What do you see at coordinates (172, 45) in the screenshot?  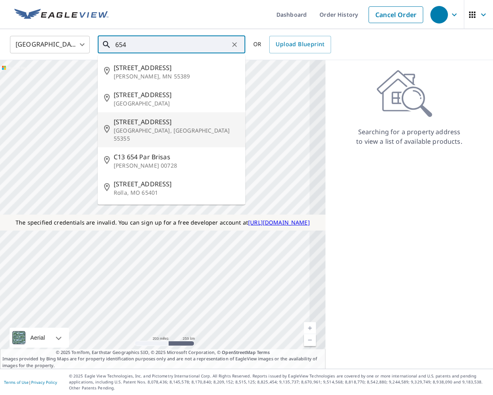 I see `input: Search by address or latitude-longitude` at bounding box center [172, 45].